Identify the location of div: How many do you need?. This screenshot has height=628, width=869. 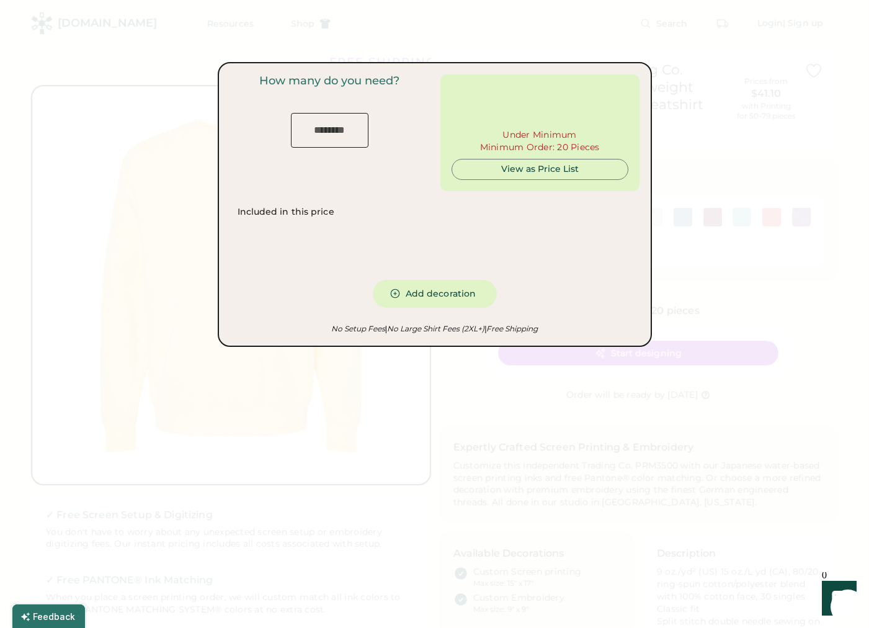
(329, 81).